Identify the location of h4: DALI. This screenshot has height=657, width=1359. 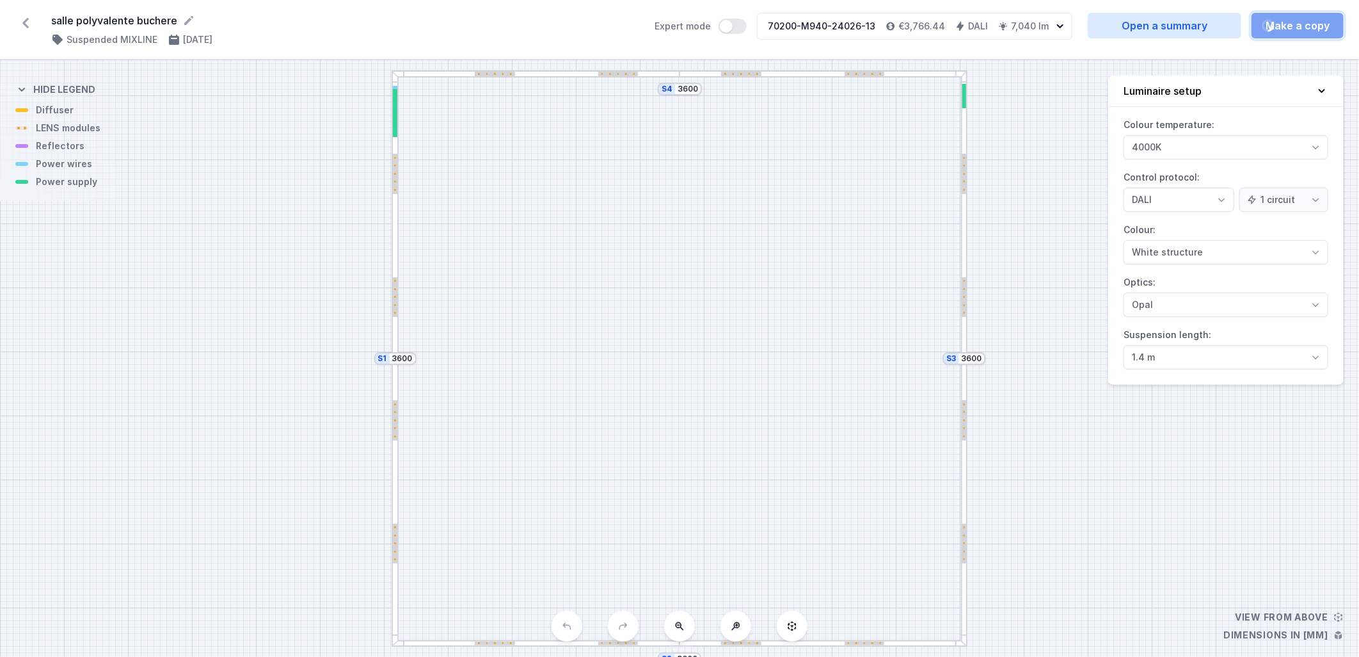
(978, 26).